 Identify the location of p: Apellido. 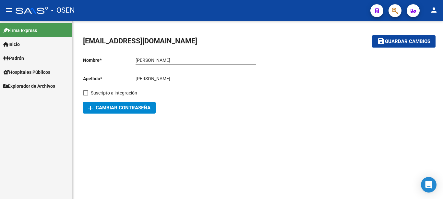
(109, 79).